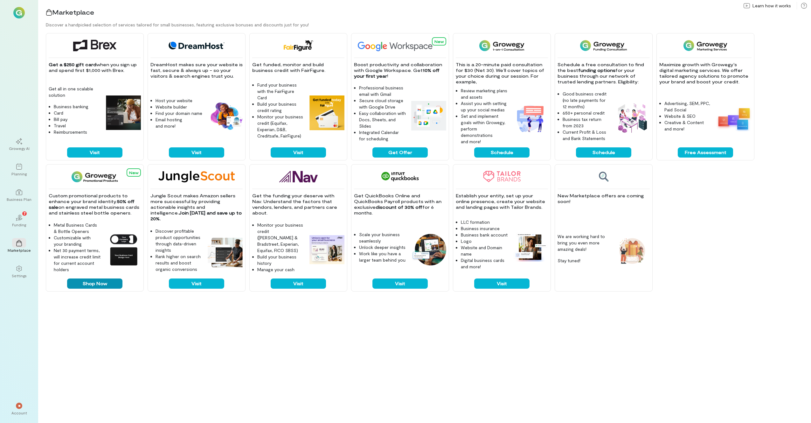  Describe the element at coordinates (25, 213) in the screenshot. I see `span: 7` at that location.